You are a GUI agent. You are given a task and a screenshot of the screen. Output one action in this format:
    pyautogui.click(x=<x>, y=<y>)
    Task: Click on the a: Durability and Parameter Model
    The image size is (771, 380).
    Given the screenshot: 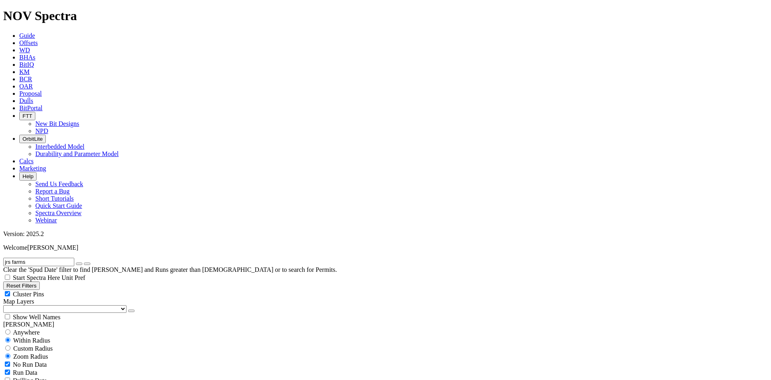 What is the action you would take?
    pyautogui.click(x=77, y=153)
    